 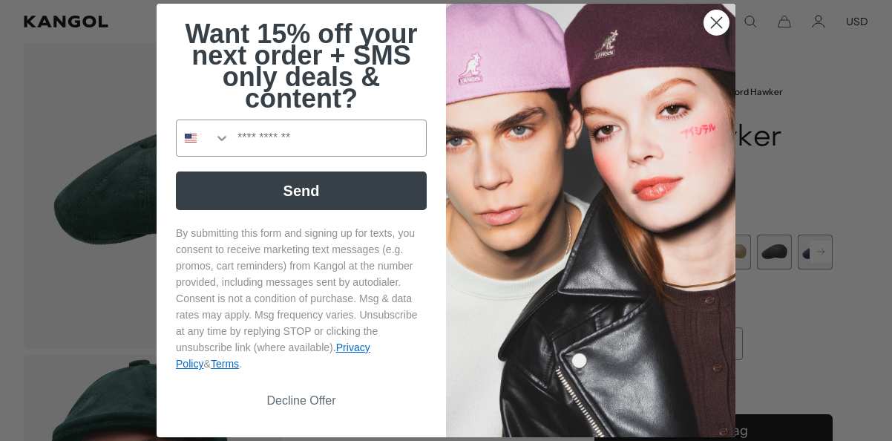 What do you see at coordinates (328, 138) in the screenshot?
I see `input: Phone Number` at bounding box center [328, 138].